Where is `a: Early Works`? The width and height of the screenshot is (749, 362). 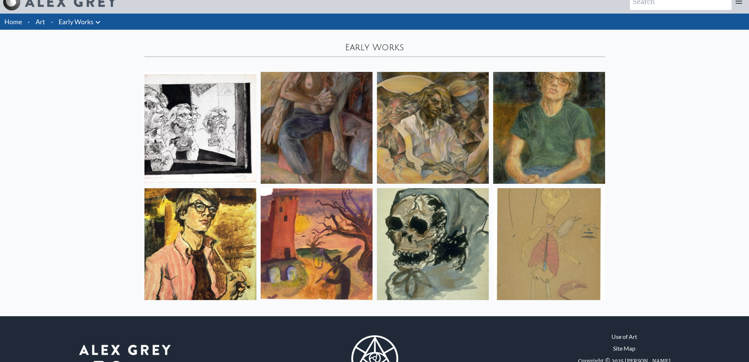 a: Early Works is located at coordinates (76, 22).